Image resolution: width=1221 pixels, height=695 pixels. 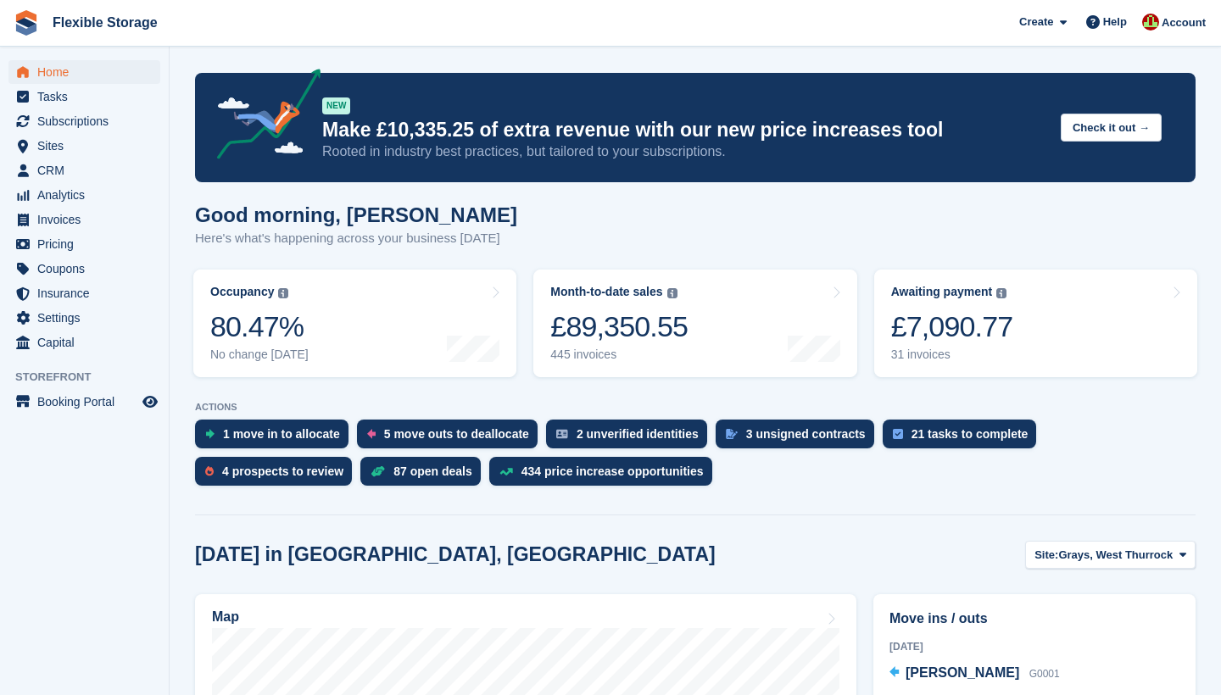 I want to click on p: Rooted in industry best practices, but tailored to your subscriptions., so click(x=684, y=152).